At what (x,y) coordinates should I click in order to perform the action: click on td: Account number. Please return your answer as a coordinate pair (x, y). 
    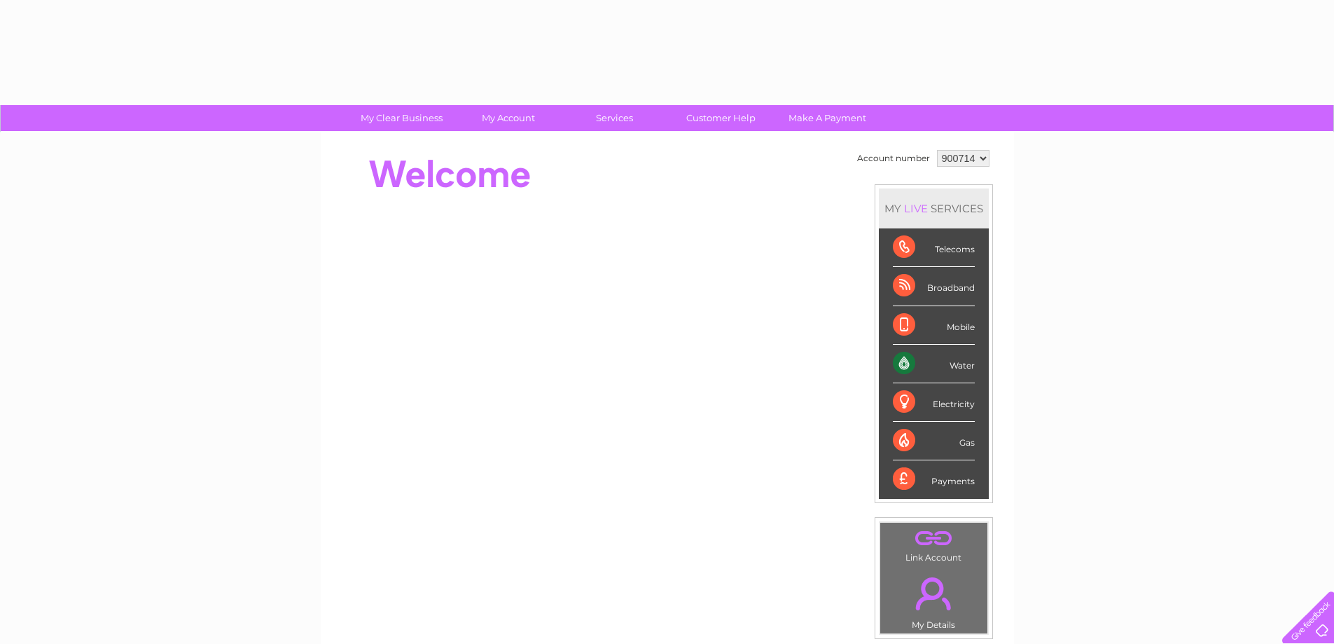
    Looking at the image, I should click on (894, 158).